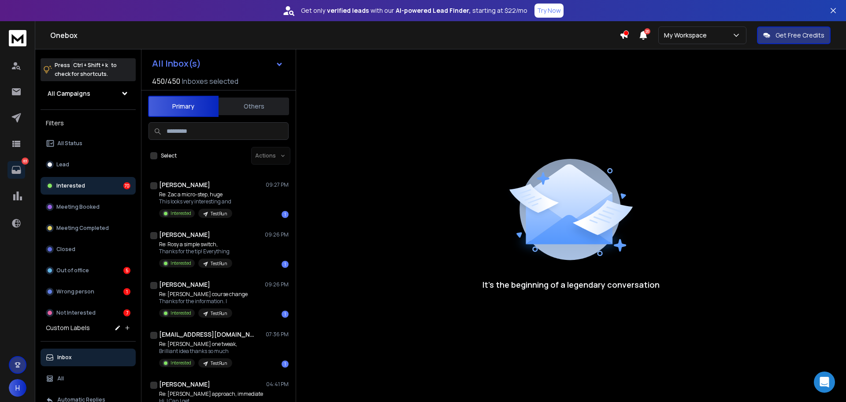 The image size is (846, 402). I want to click on button: Closed, so click(88, 249).